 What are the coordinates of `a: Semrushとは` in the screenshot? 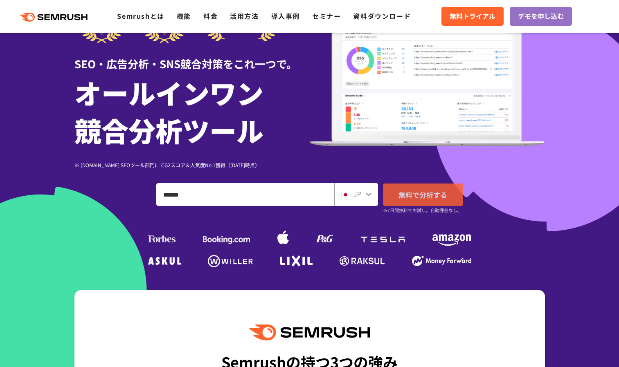 It's located at (140, 16).